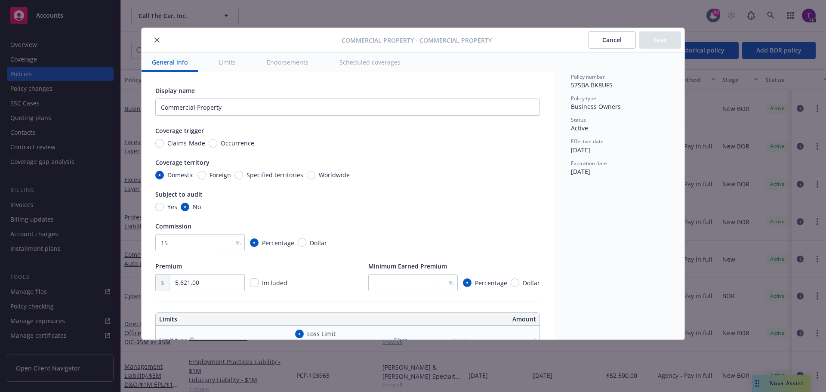 The height and width of the screenshot is (392, 826). What do you see at coordinates (589, 163) in the screenshot?
I see `span: Expiration date` at bounding box center [589, 163].